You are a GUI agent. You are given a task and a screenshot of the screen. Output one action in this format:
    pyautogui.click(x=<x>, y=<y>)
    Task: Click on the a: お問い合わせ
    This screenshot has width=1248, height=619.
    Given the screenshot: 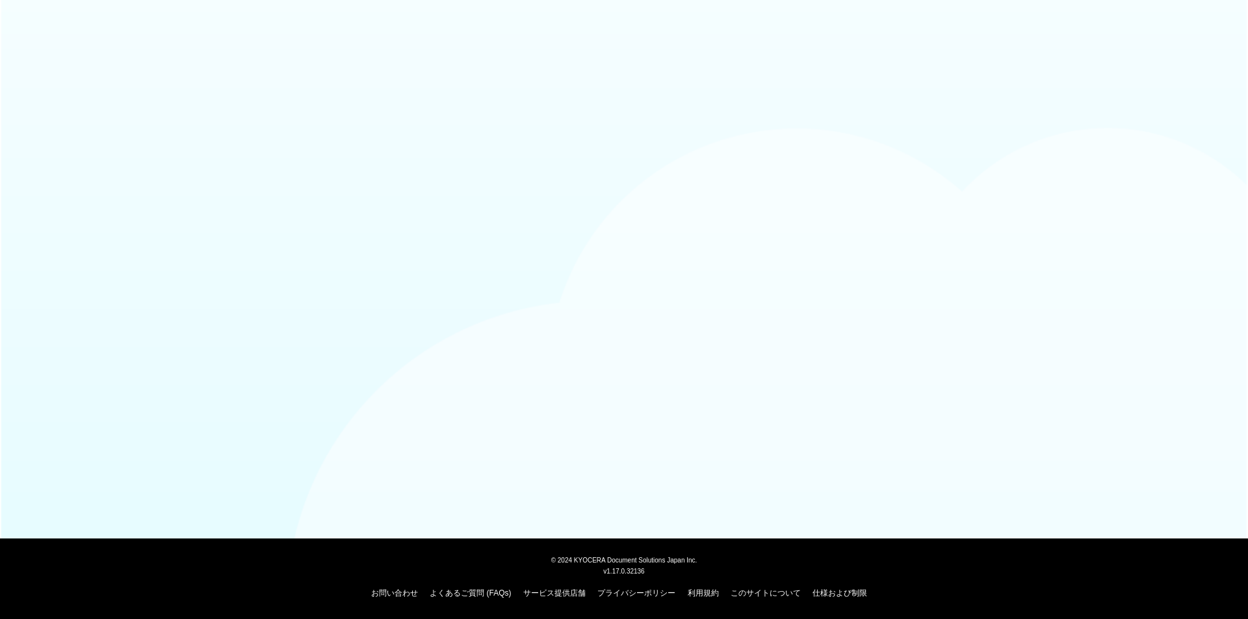 What is the action you would take?
    pyautogui.click(x=394, y=593)
    